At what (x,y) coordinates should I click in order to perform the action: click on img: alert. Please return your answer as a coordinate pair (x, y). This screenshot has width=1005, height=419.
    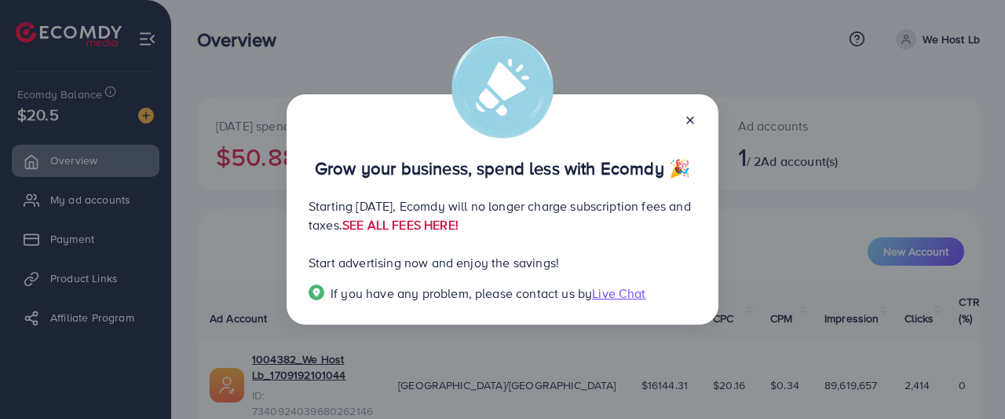
    Looking at the image, I should click on (503, 87).